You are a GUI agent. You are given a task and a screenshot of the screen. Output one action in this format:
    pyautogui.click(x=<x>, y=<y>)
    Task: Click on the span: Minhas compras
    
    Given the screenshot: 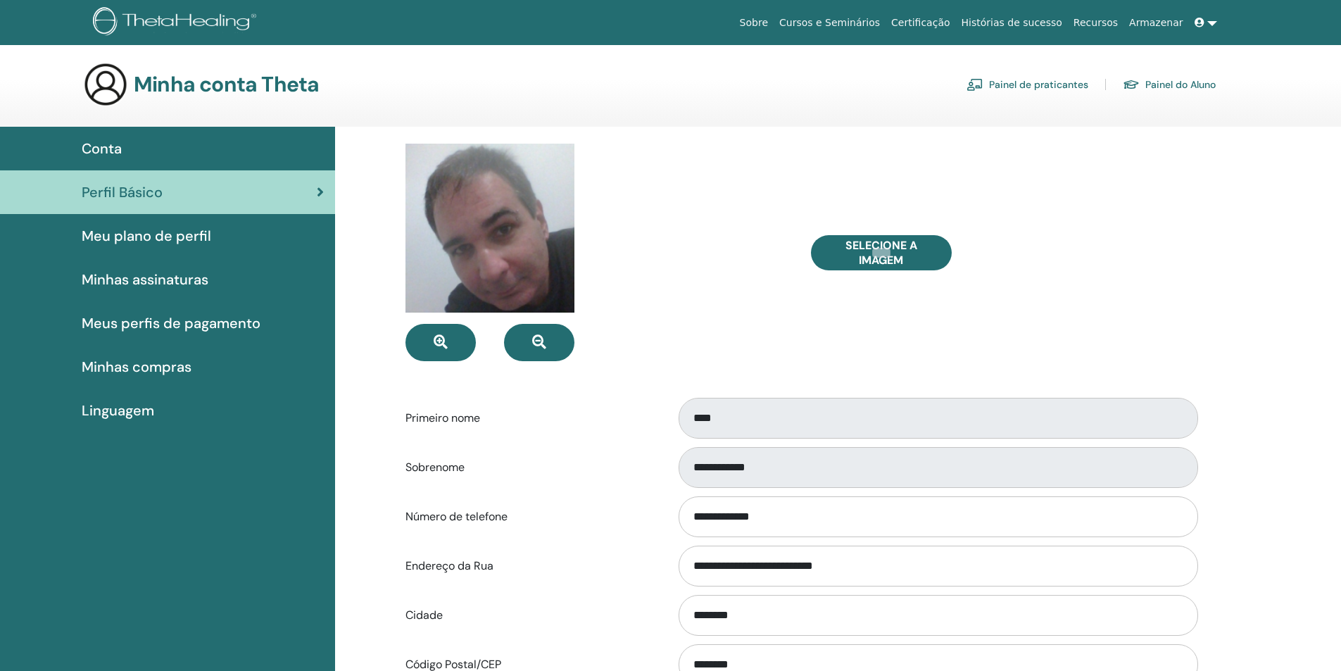 What is the action you would take?
    pyautogui.click(x=137, y=367)
    